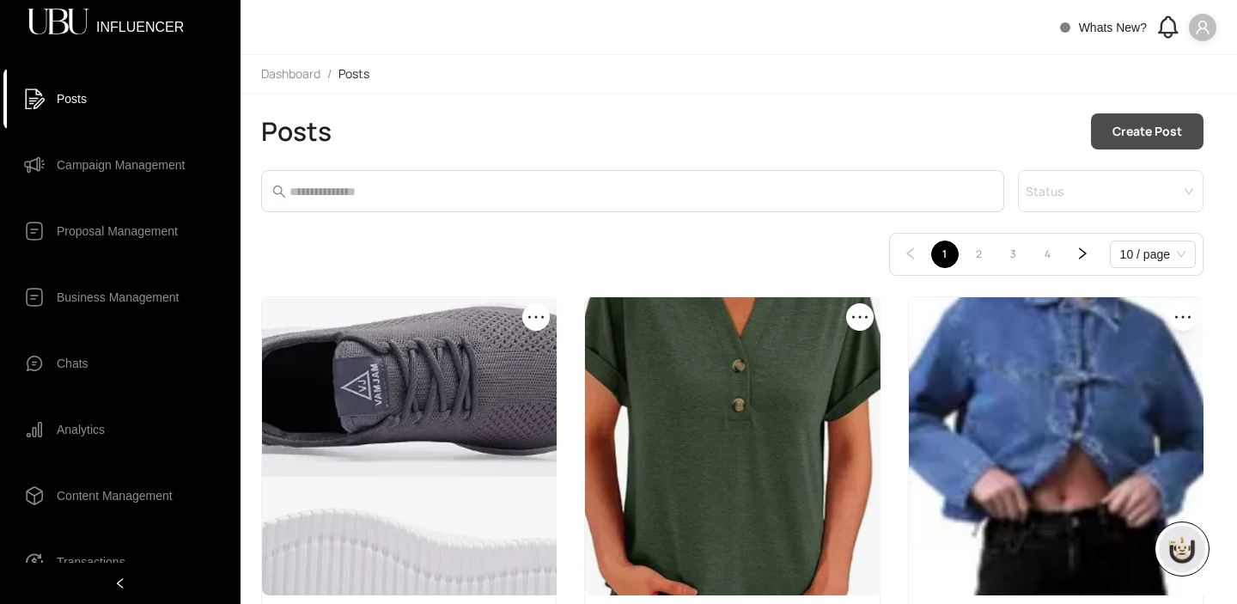 Image resolution: width=1237 pixels, height=604 pixels. Describe the element at coordinates (1014, 254) in the screenshot. I see `li: 3` at that location.